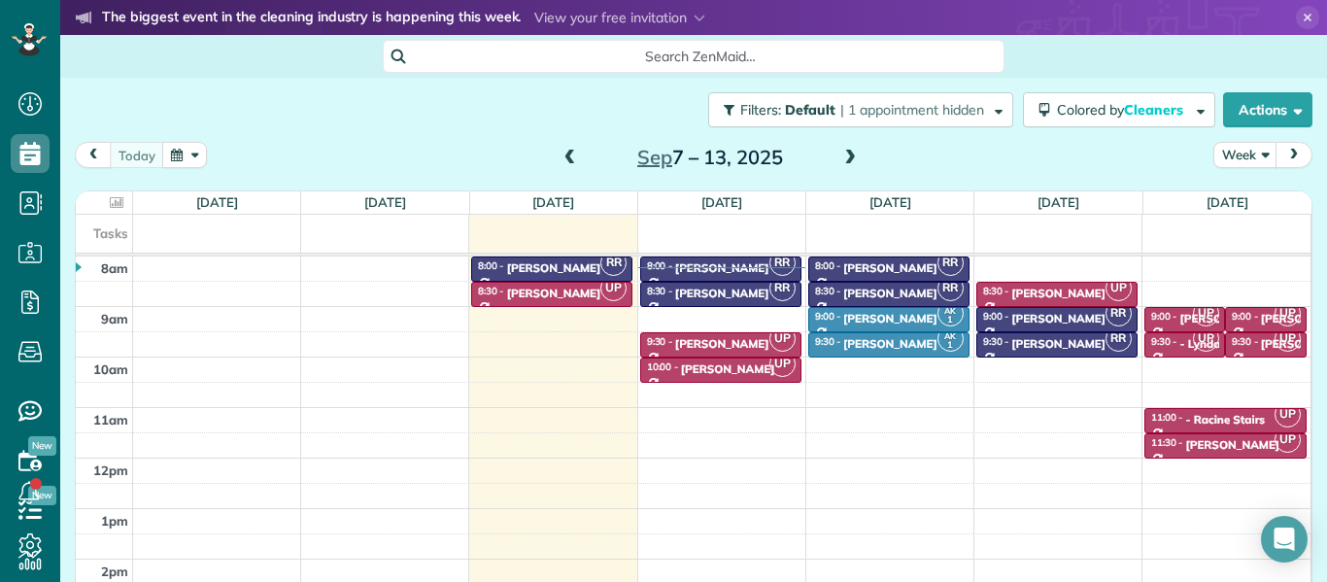 This screenshot has height=582, width=1327. I want to click on span: | 1 appointment hidden, so click(912, 110).